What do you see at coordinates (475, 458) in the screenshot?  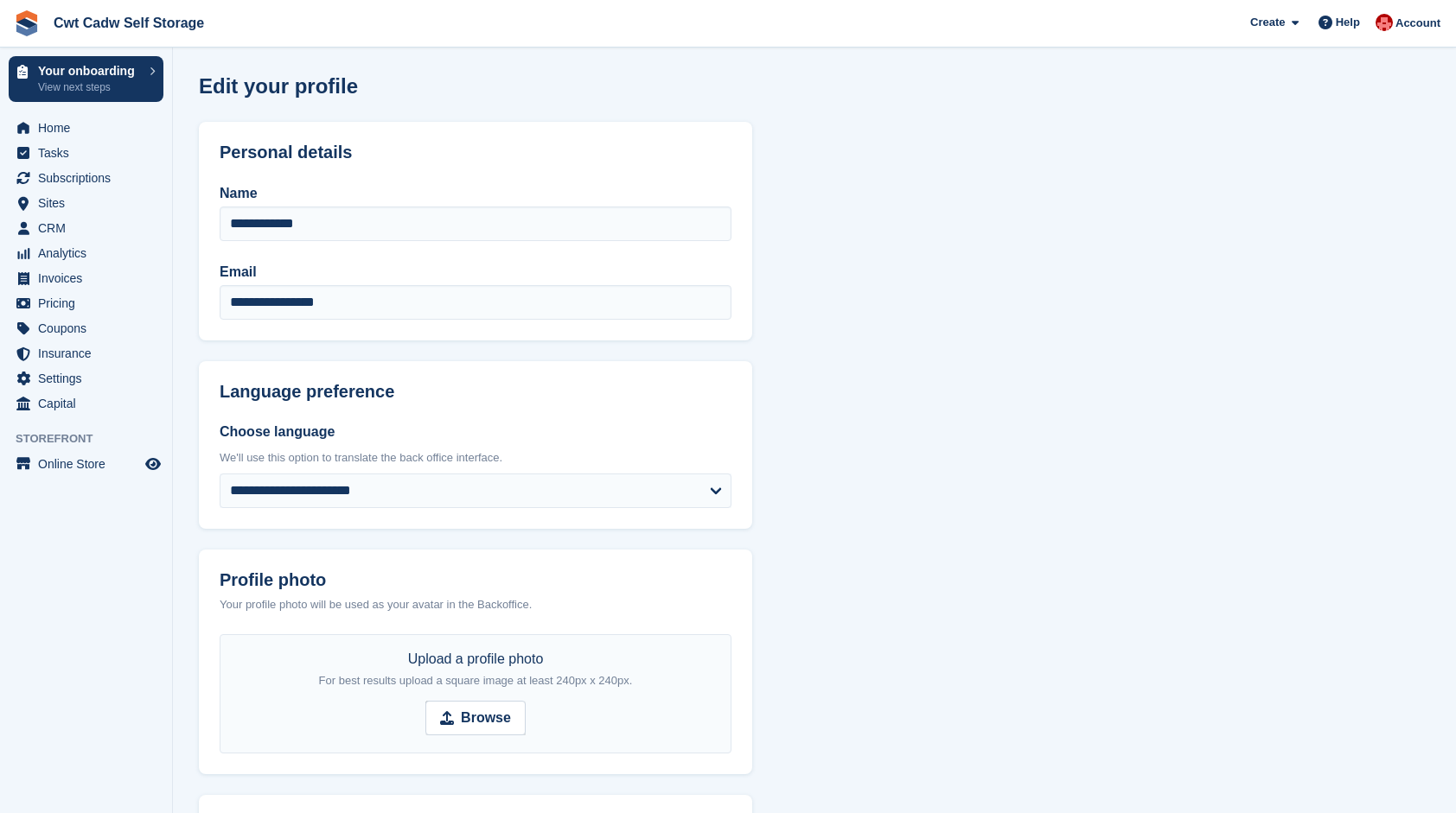 I see `div: We'll use this option to translate the back office interface.` at bounding box center [475, 458].